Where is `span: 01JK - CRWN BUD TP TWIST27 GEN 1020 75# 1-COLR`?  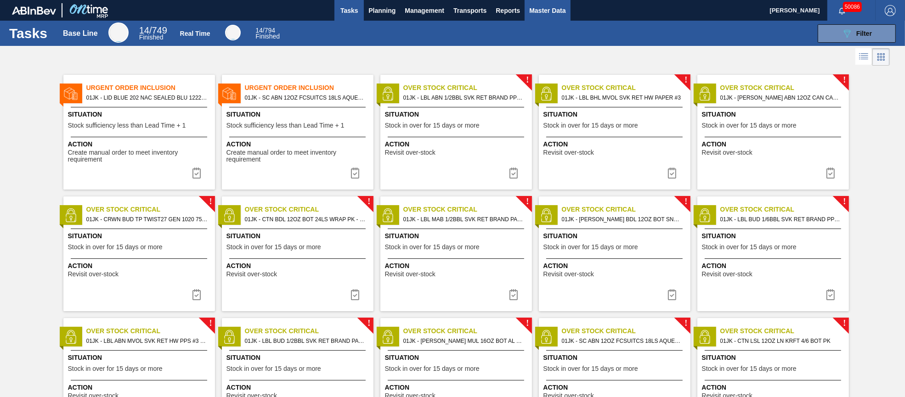
span: 01JK - CRWN BUD TP TWIST27 GEN 1020 75# 1-COLR is located at coordinates (147, 220).